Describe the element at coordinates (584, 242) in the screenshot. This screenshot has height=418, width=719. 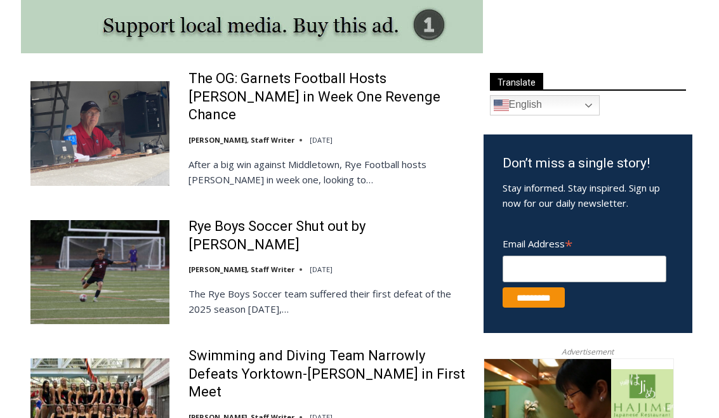
I see `label: Email Address` at that location.